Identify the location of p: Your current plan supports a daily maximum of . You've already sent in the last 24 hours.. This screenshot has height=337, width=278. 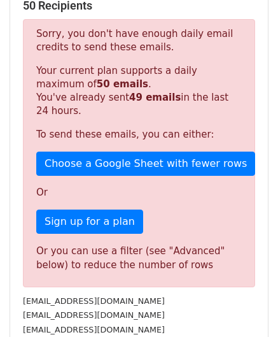
(139, 91).